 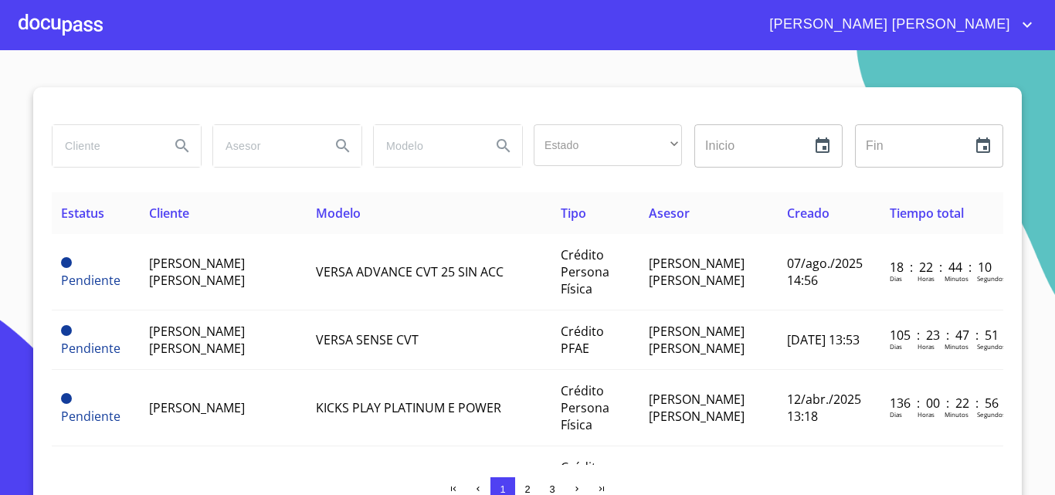 I want to click on span: 12/abr./2025 13:18, so click(x=824, y=408).